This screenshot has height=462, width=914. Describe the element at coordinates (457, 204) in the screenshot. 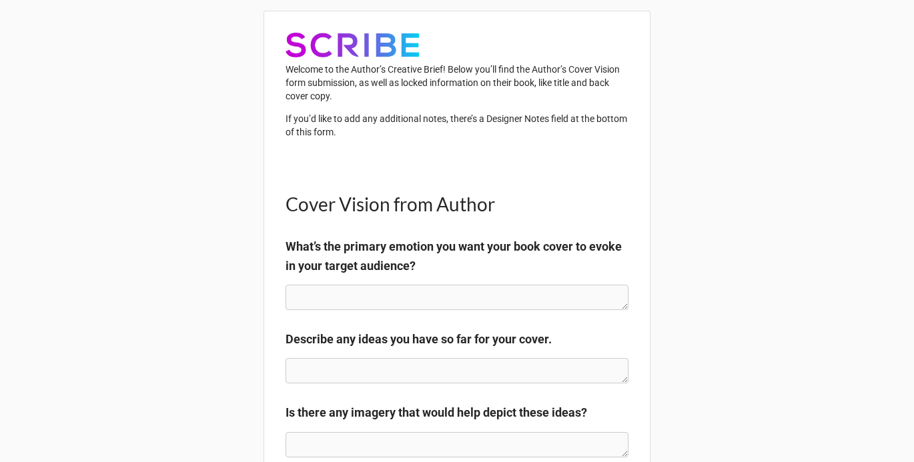

I see `h1: Cover Vision from Author` at that location.